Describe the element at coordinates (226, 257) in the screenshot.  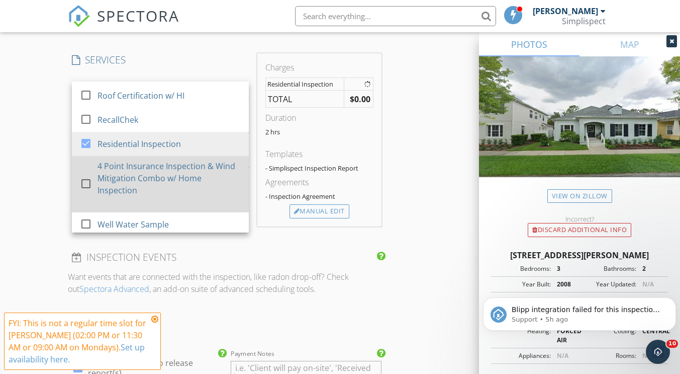
I see `h4: INSPECTION EVENTS` at that location.